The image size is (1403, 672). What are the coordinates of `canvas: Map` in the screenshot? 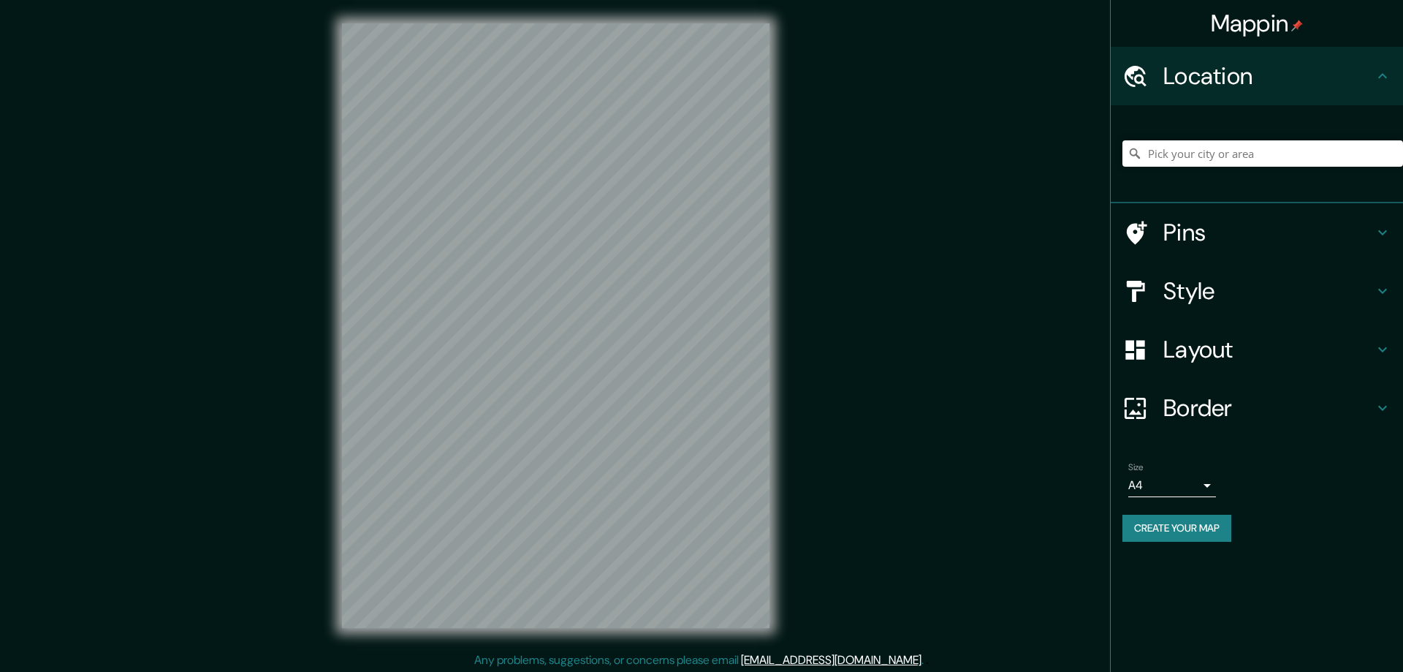 It's located at (556, 325).